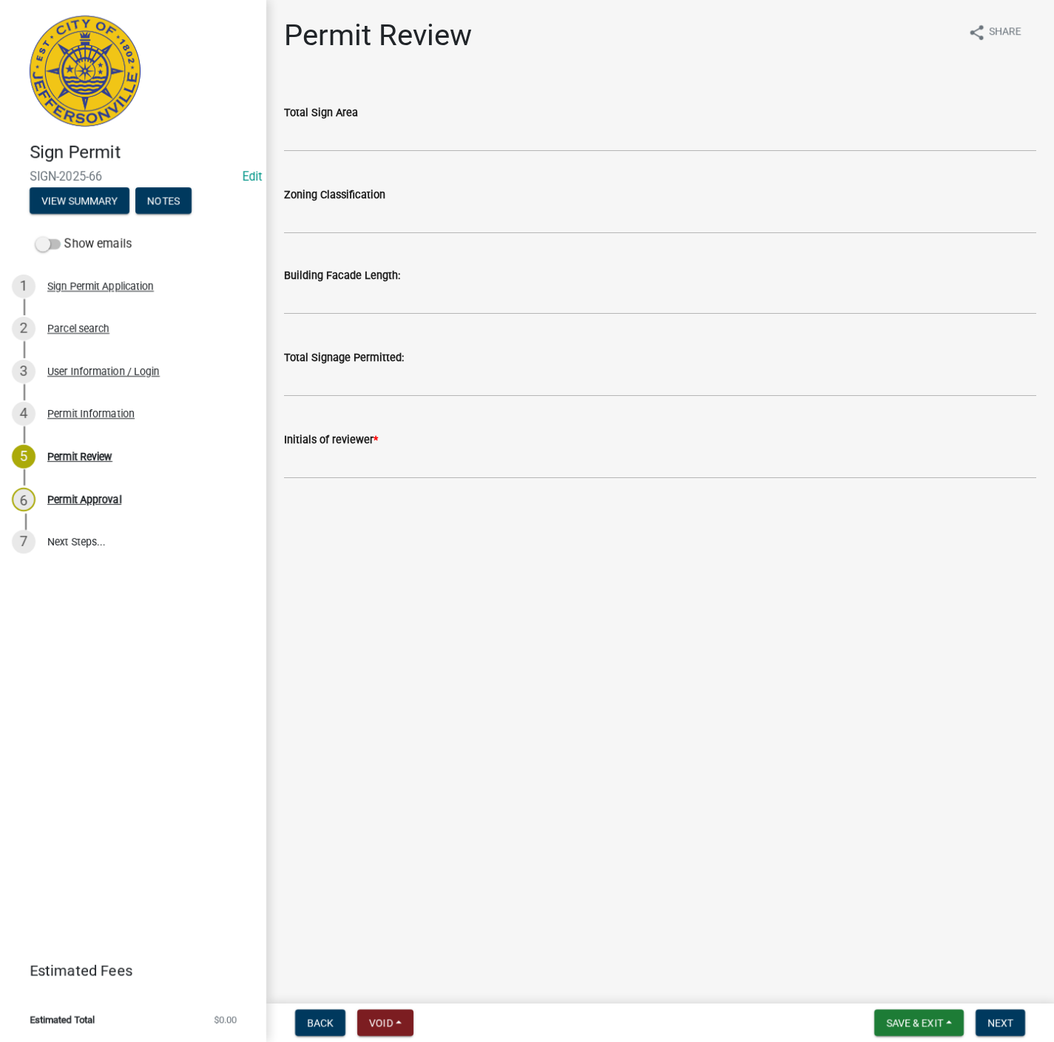 This screenshot has width=1054, height=1042. I want to click on h4: Sign Permit, so click(142, 152).